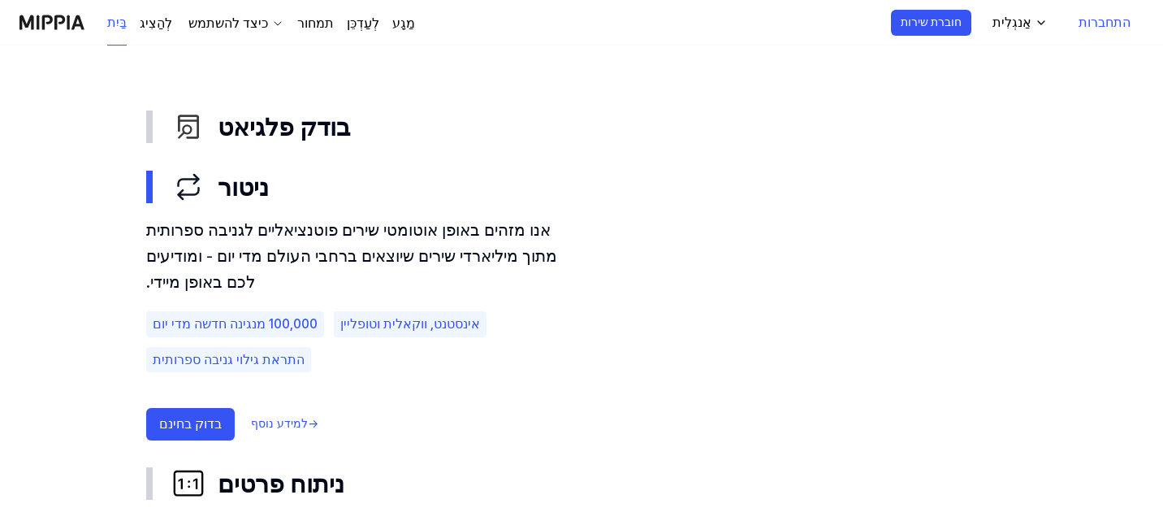 The height and width of the screenshot is (521, 1163). Describe the element at coordinates (1012, 22) in the screenshot. I see `font: אַנגְלִית` at that location.